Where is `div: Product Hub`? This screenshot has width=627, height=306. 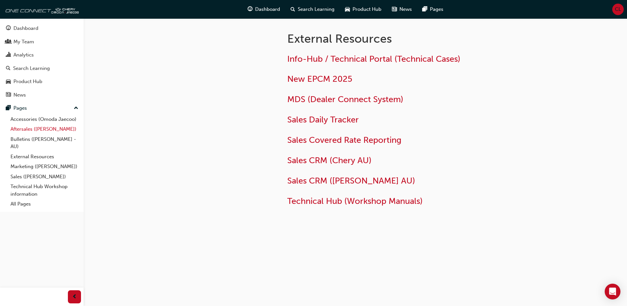 div: Product Hub is located at coordinates (28, 81).